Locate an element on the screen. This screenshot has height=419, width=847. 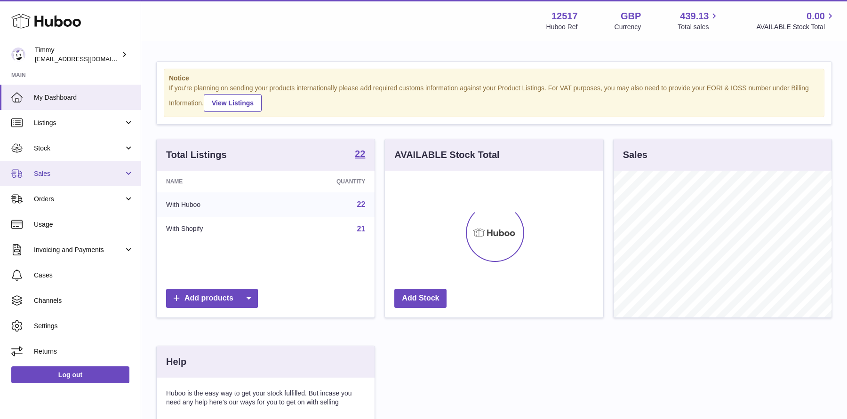
strong: 12517 is located at coordinates (564, 16).